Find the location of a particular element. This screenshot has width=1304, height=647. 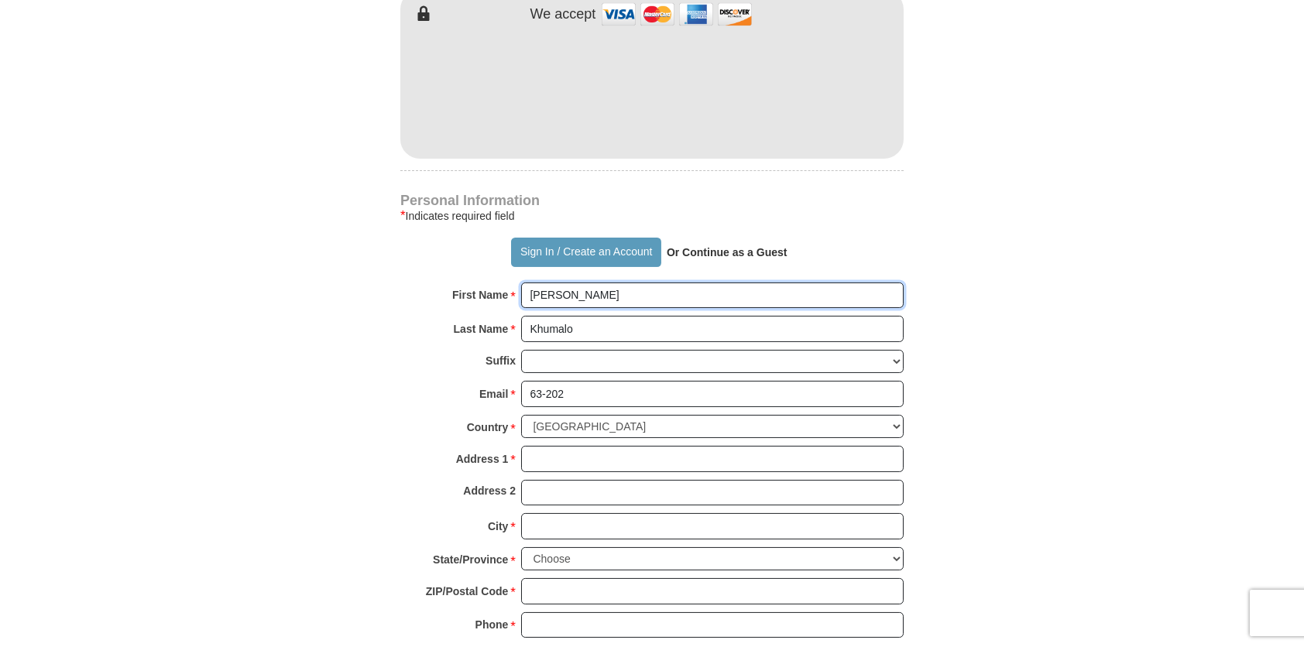

strong: ZIP/Postal Code is located at coordinates (467, 592).